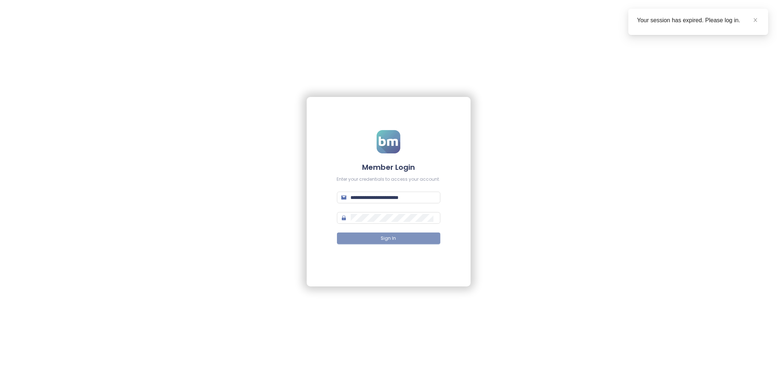 The width and height of the screenshot is (777, 383). Describe the element at coordinates (389, 238) in the screenshot. I see `span: Sign In` at that location.